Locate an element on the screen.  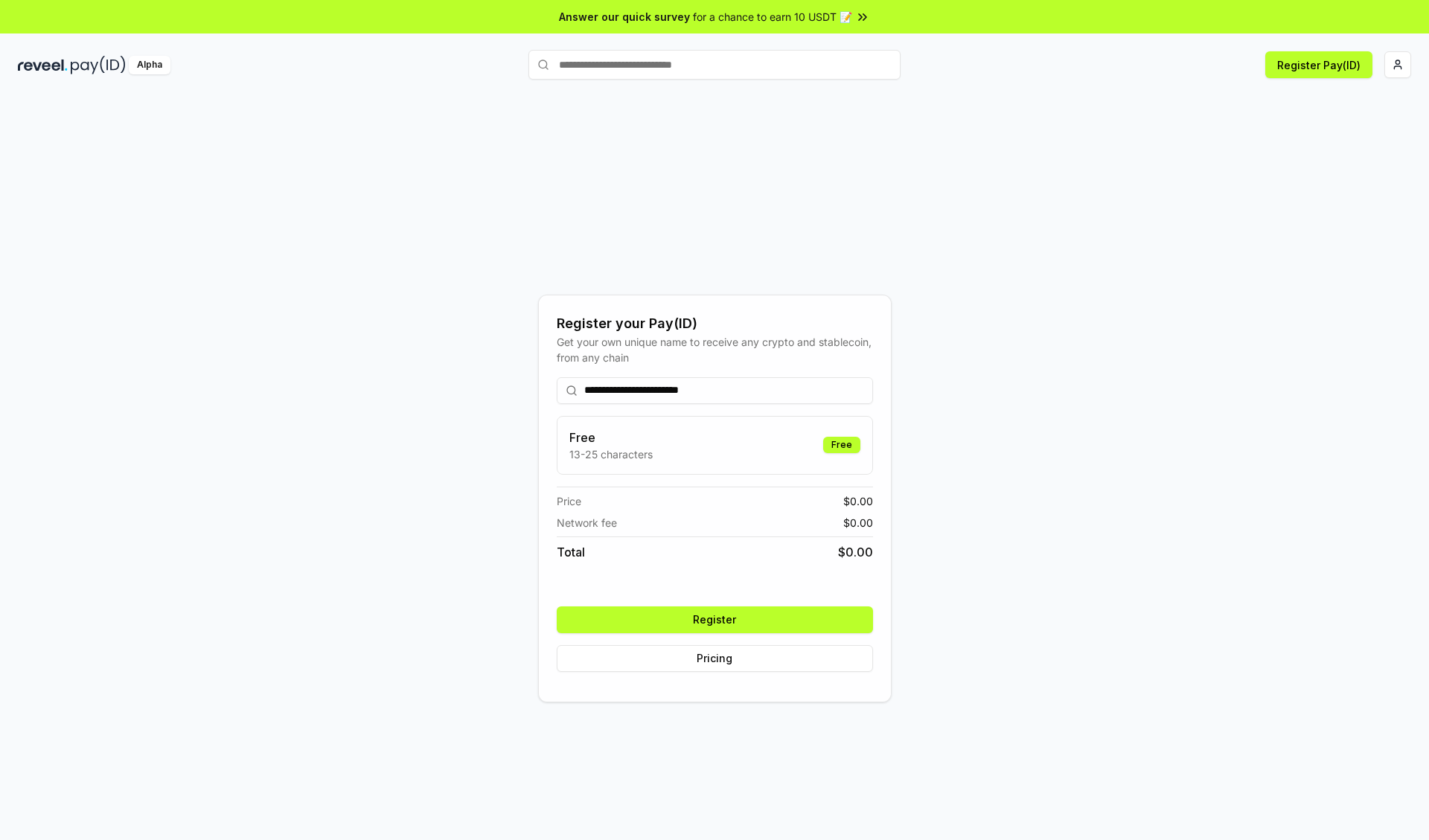
button: Register Pay(ID) is located at coordinates (1320, 65).